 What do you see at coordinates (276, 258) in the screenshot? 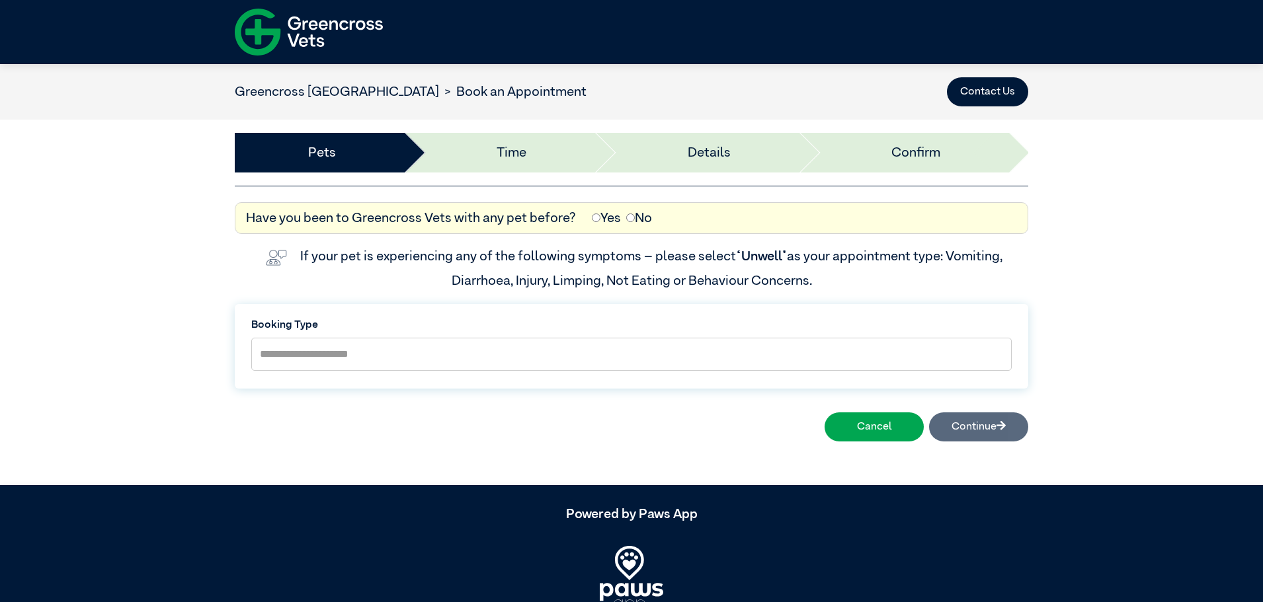
I see `img: vet` at bounding box center [276, 258].